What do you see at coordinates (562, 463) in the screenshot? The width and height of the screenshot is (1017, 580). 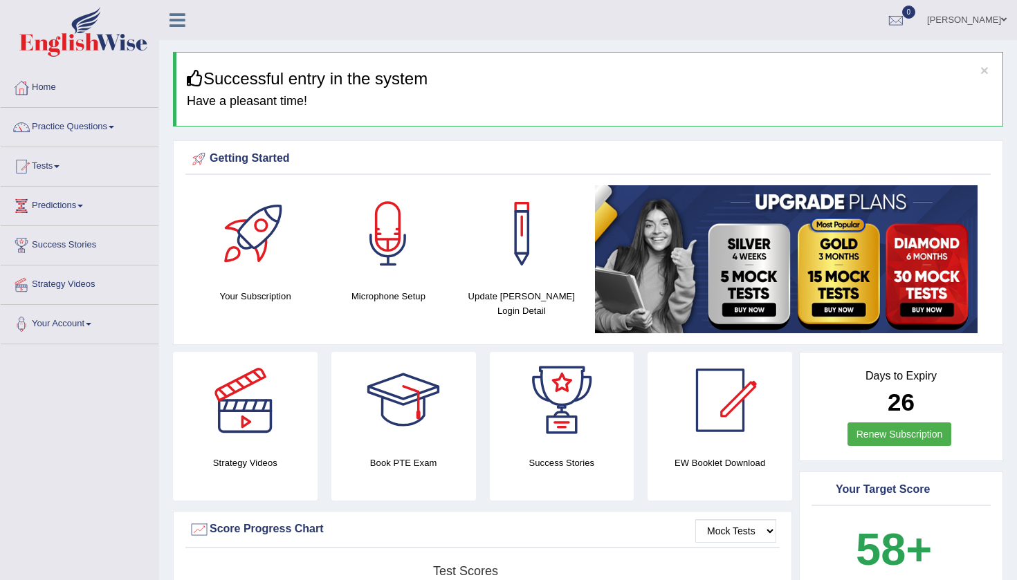 I see `h4: Success Stories` at bounding box center [562, 463].